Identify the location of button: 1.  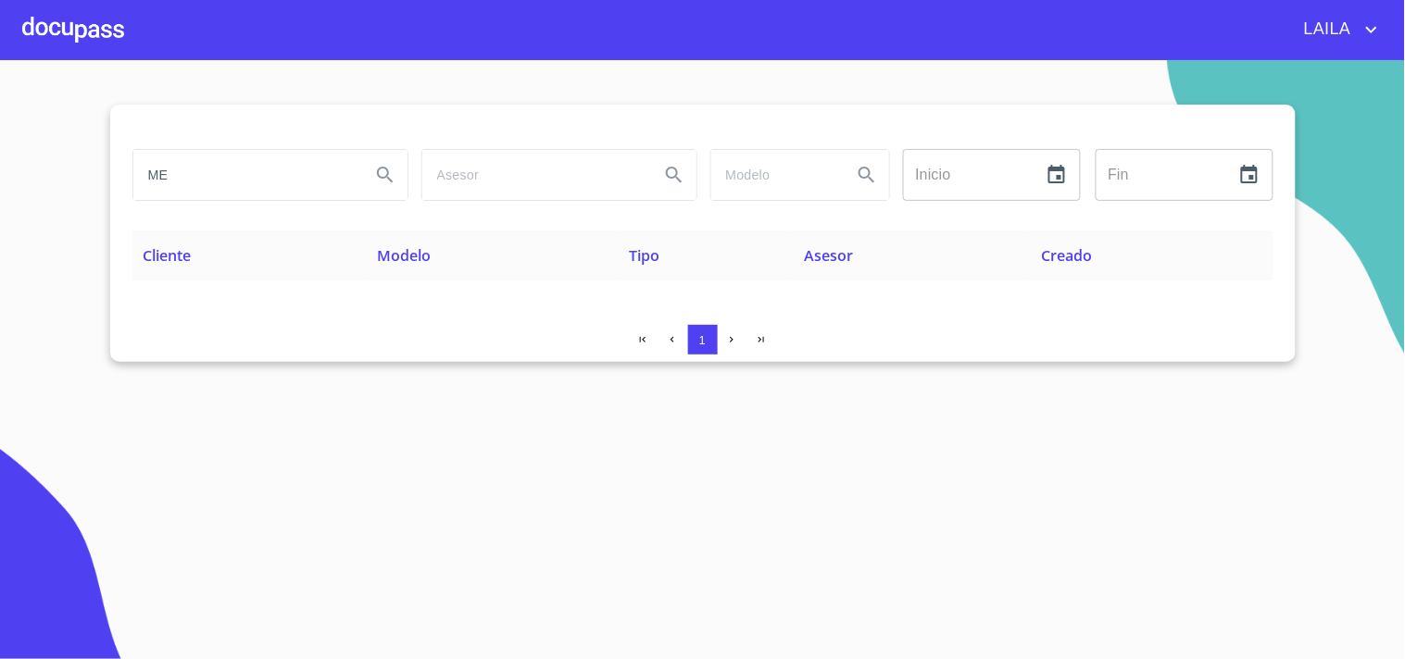
(703, 340).